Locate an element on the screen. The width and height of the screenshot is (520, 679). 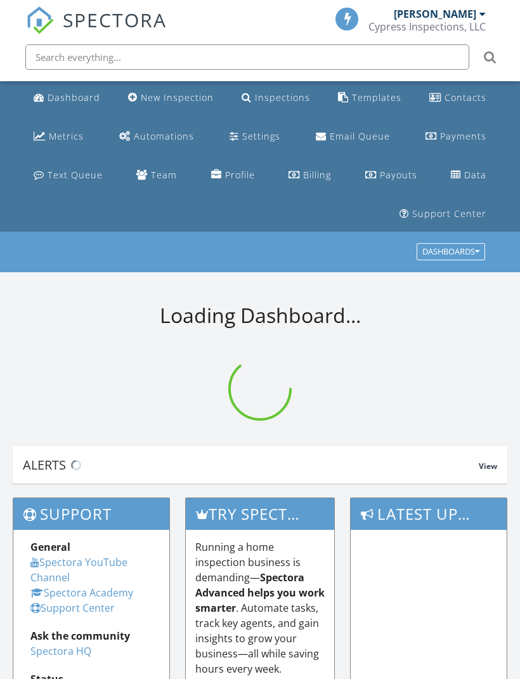
a: New Inspection is located at coordinates (171, 98).